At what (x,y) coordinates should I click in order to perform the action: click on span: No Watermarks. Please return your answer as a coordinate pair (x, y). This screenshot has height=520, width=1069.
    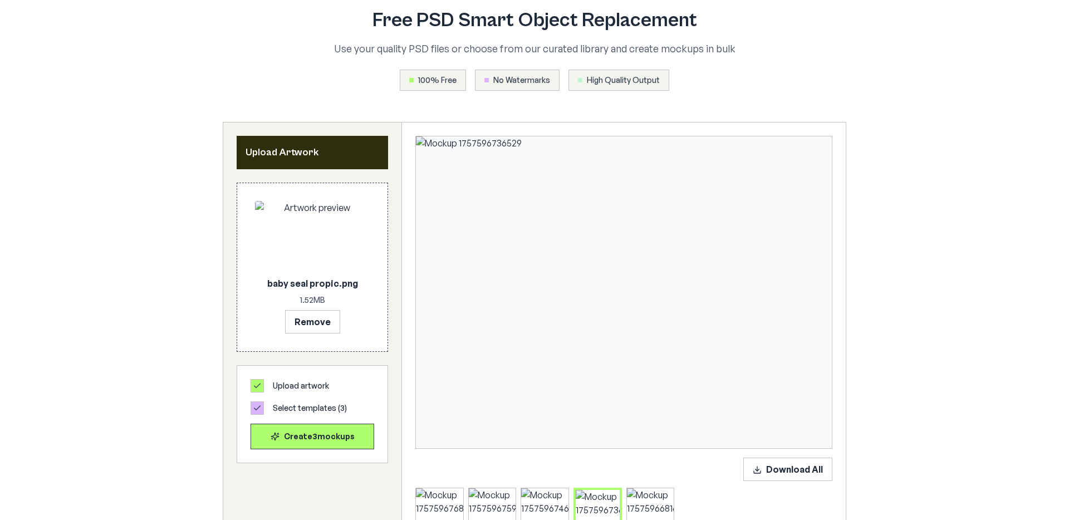
    Looking at the image, I should click on (522, 80).